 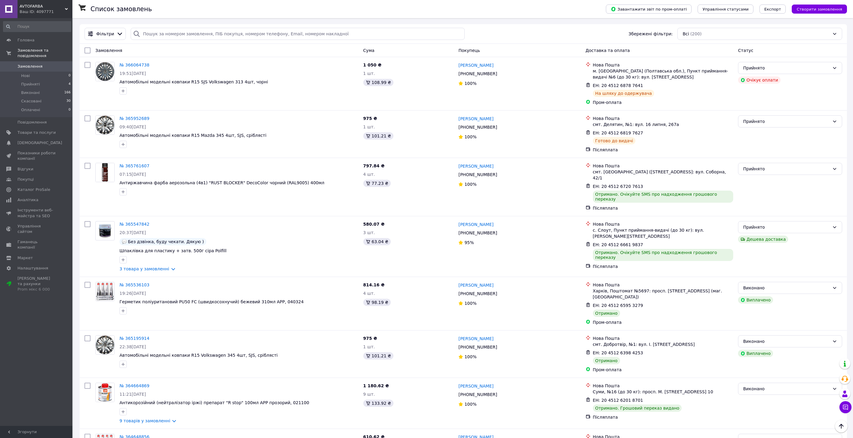 What do you see at coordinates (618, 244) in the screenshot?
I see `span: ЕН: 20 4512 6661 9837` at bounding box center [618, 244].